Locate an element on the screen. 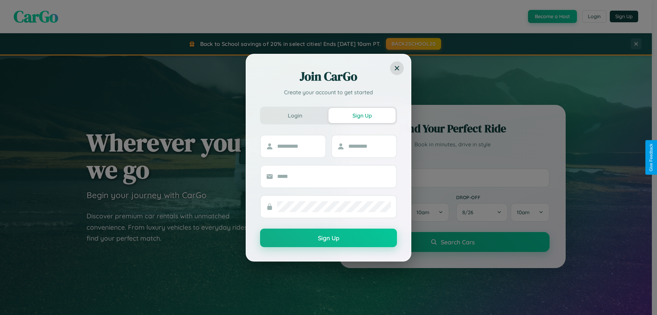 The height and width of the screenshot is (315, 657). h2: Join CarGo is located at coordinates (329, 76).